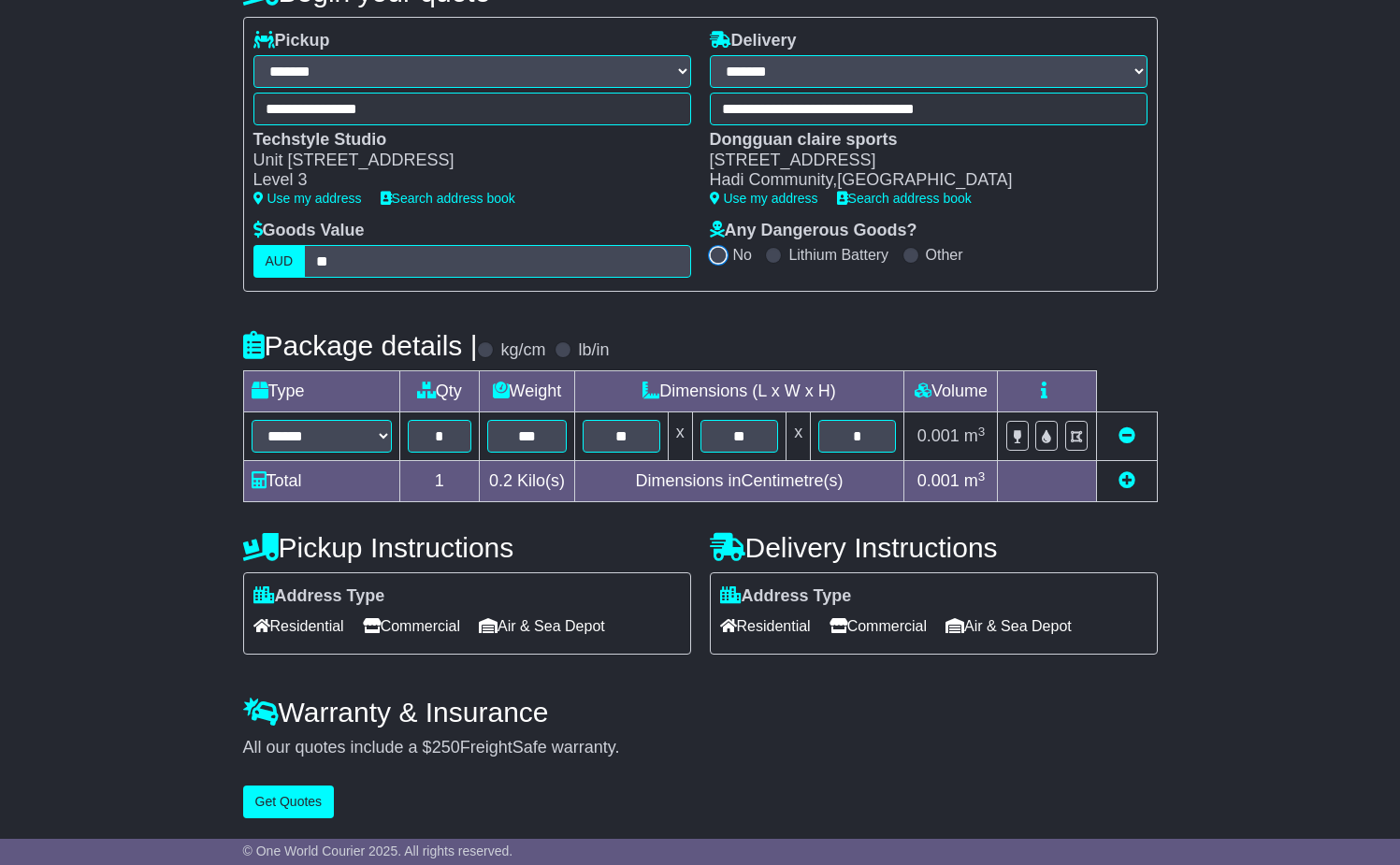 This screenshot has height=865, width=1400. I want to click on label: Delivery, so click(753, 41).